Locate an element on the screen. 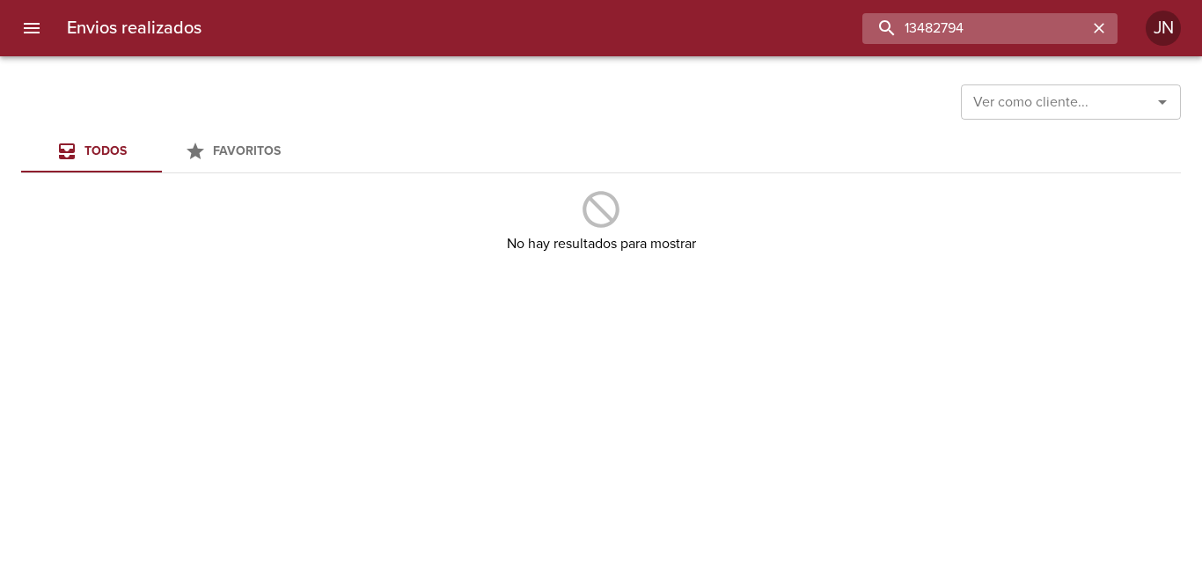 Image resolution: width=1202 pixels, height=564 pixels. button: Abrir is located at coordinates (1163, 102).